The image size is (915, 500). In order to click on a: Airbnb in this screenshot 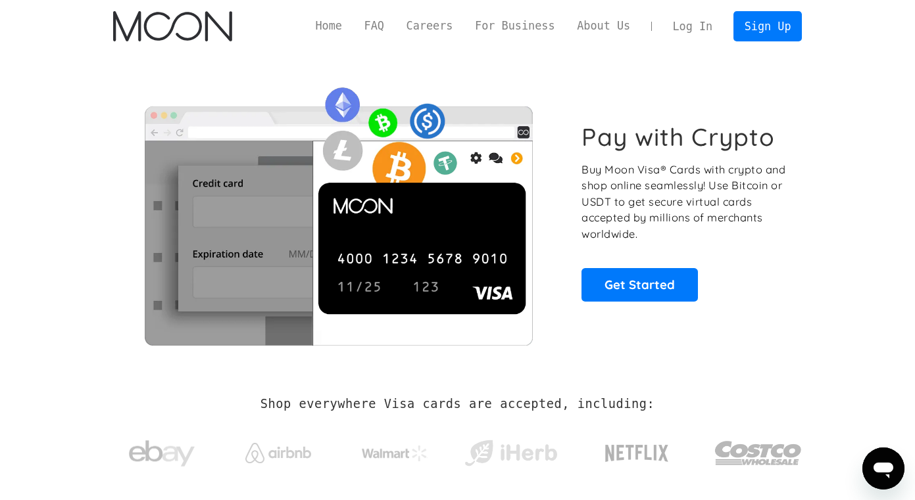, I will do `click(277, 450)`.